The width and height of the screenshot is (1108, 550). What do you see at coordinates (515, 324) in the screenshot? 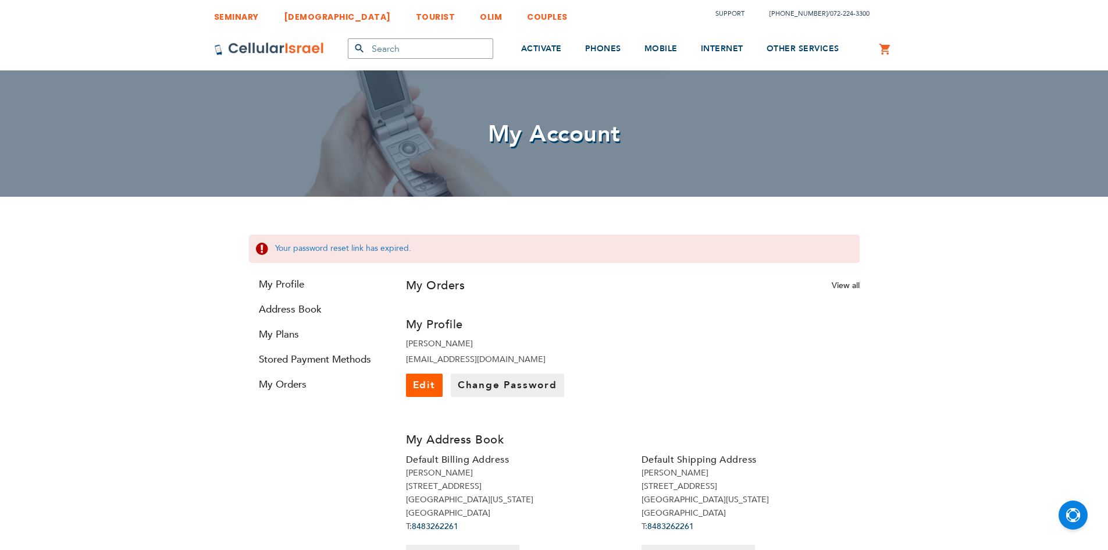
I see `h3: My Profile` at bounding box center [515, 324].